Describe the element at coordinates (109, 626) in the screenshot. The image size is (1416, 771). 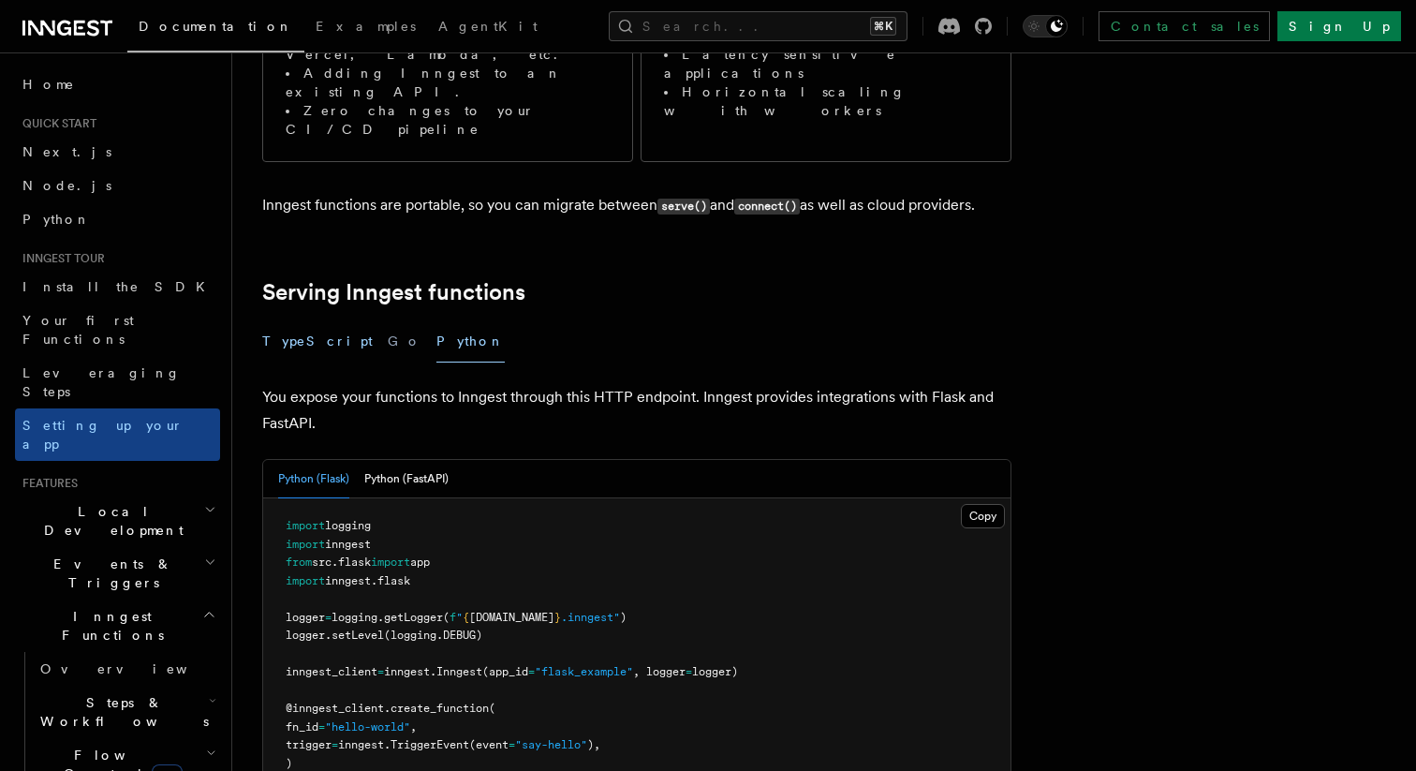
I see `span: Inngest Functions` at that location.